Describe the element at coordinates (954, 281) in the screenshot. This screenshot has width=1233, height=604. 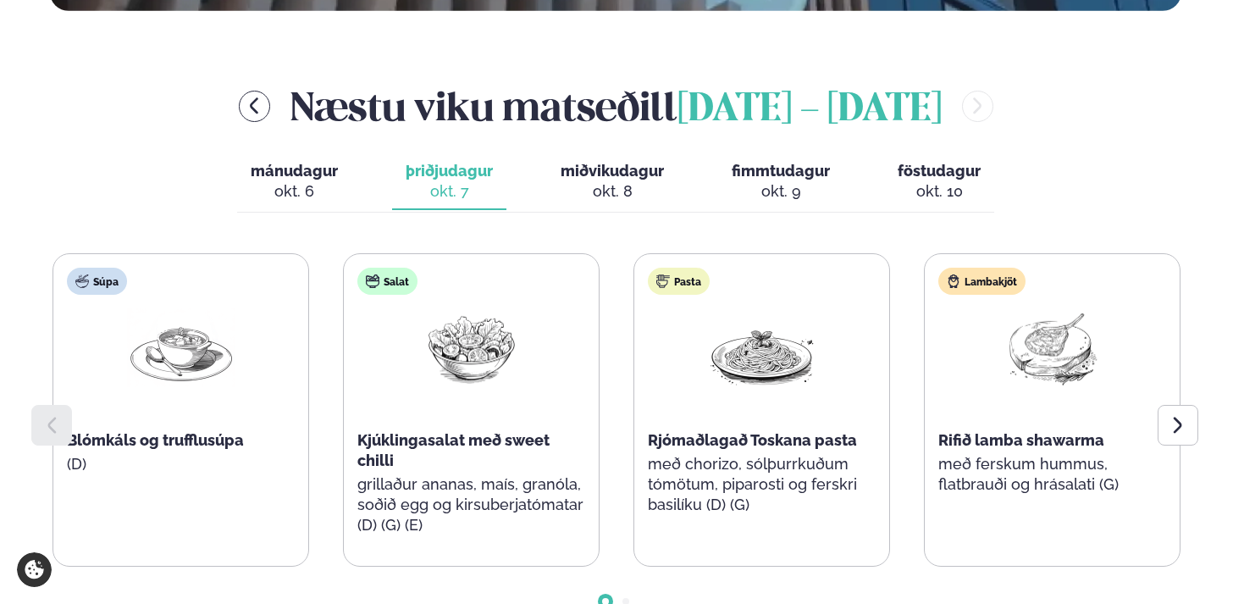
I see `img: Lamb.svg` at that location.